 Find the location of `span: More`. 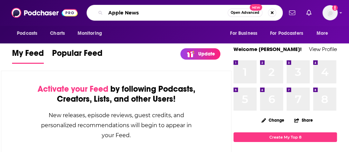

span: More is located at coordinates (323, 33).